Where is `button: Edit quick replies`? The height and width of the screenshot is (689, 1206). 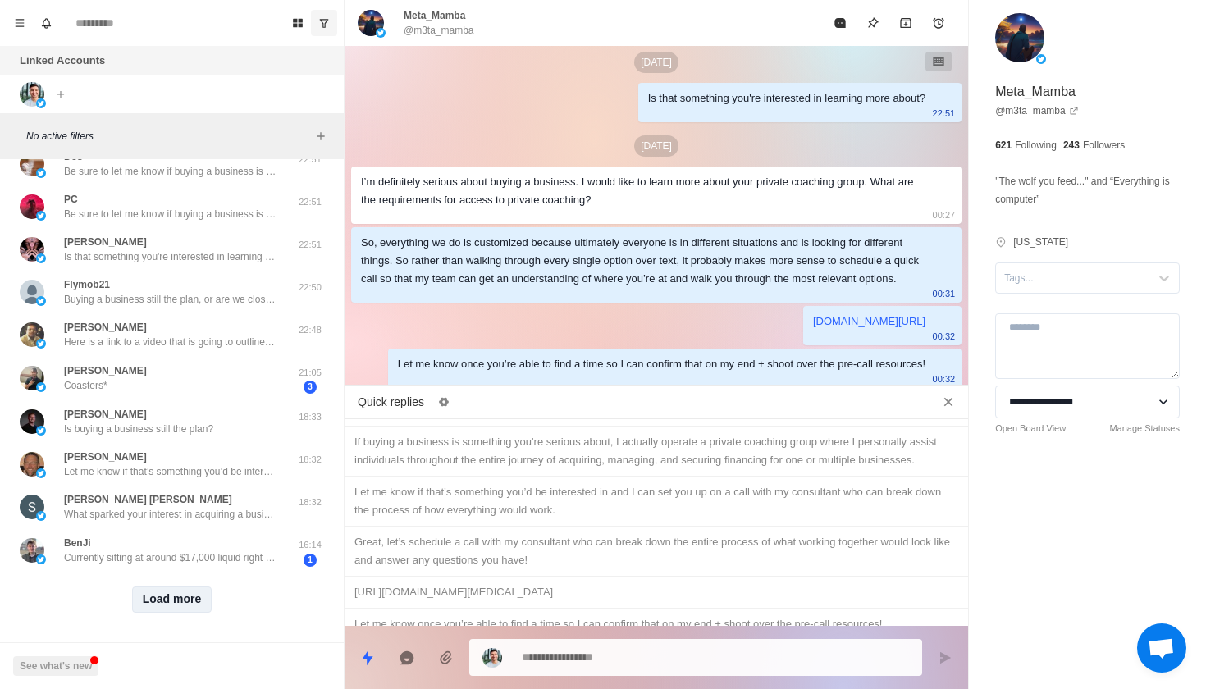 button: Edit quick replies is located at coordinates (444, 402).